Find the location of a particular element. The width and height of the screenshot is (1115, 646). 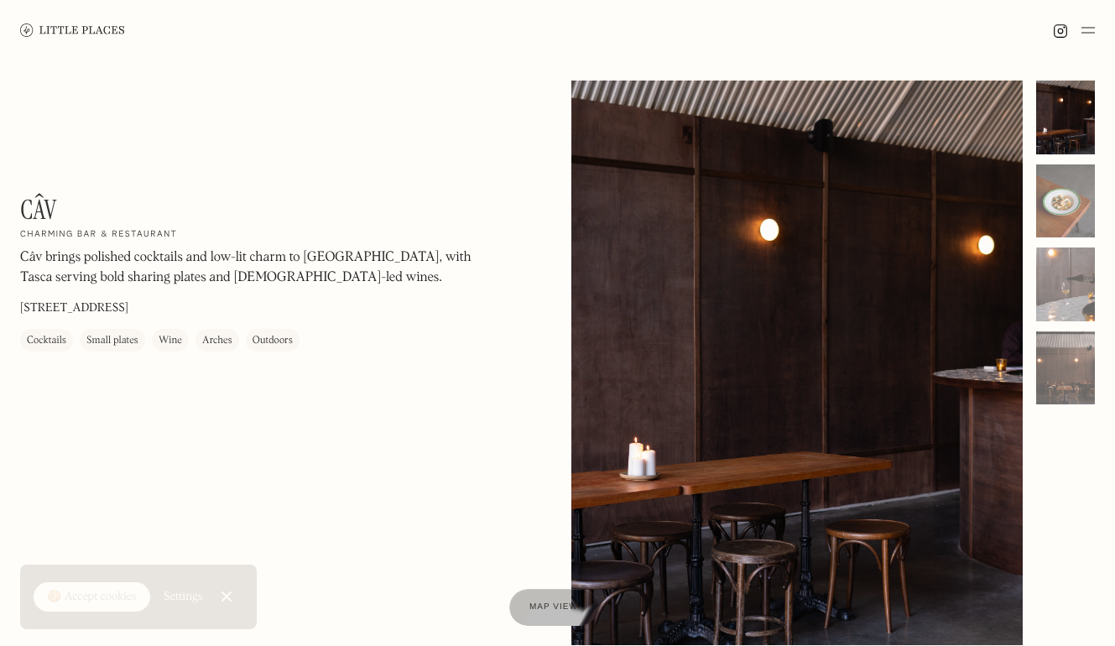

a: Map view is located at coordinates (553, 607).